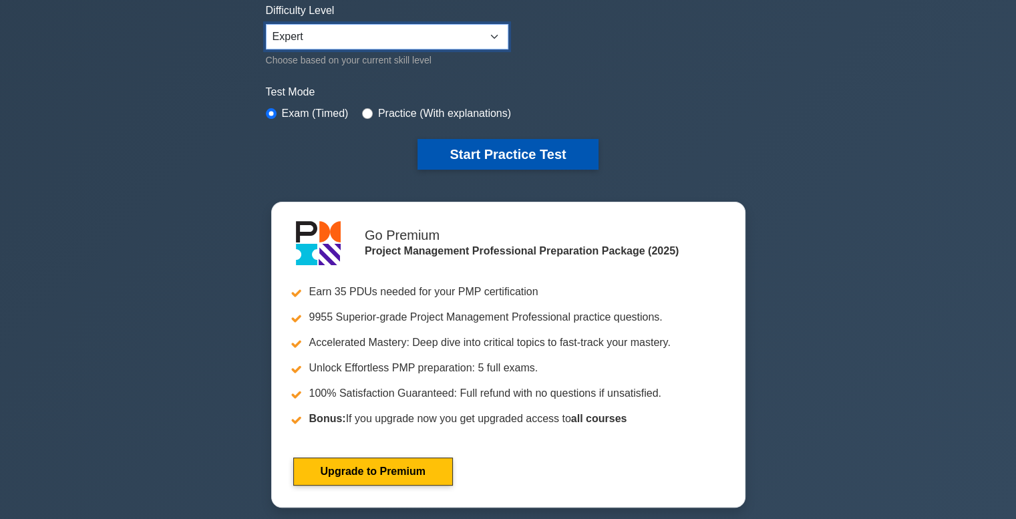 The image size is (1016, 519). I want to click on button: Start Practice Test, so click(508, 154).